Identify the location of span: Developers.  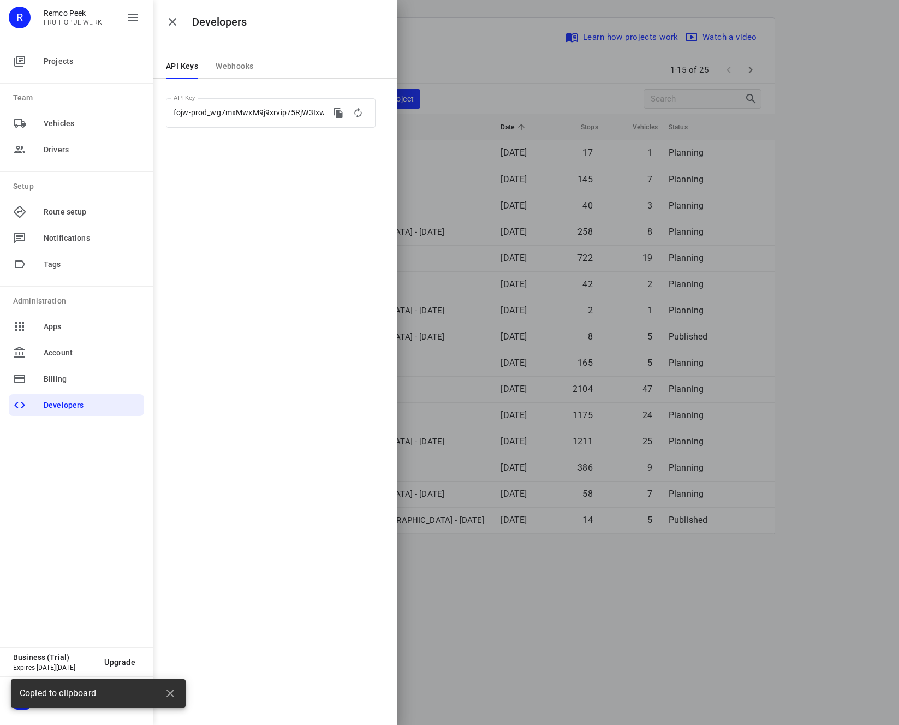
(92, 405).